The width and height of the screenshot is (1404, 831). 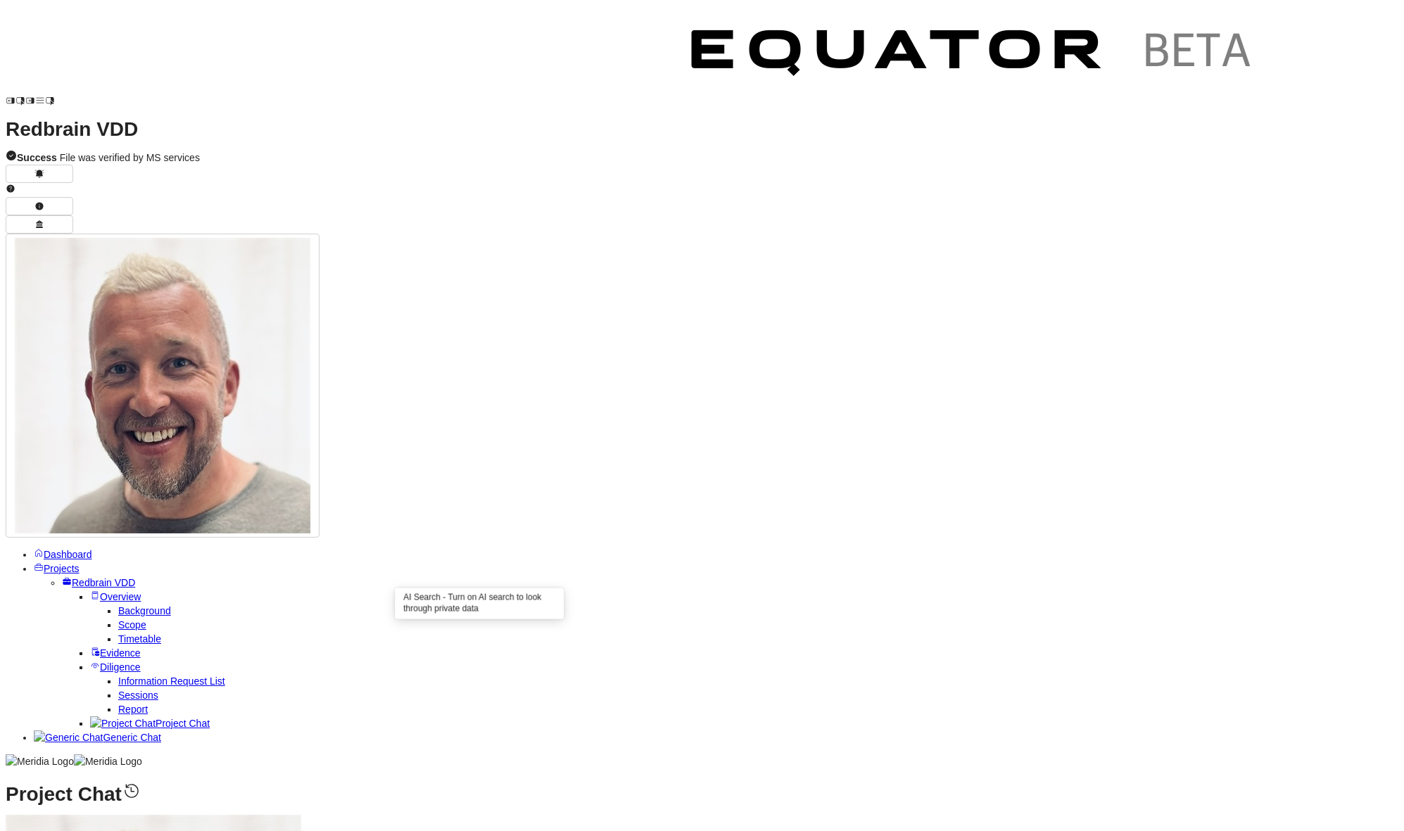 I want to click on span: Diligence, so click(x=120, y=667).